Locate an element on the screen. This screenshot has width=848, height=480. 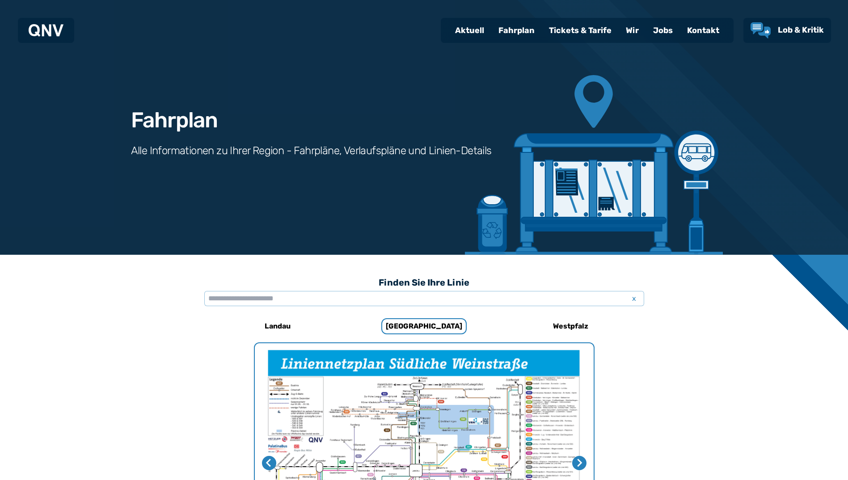
a: Kontakt is located at coordinates (703, 30).